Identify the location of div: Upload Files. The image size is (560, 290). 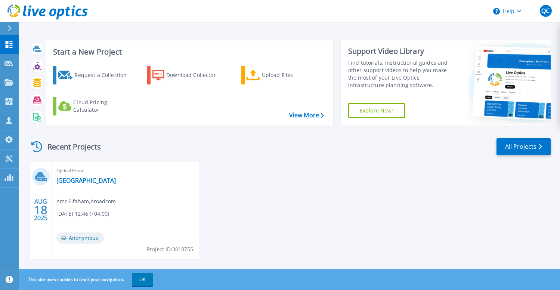
(292, 75).